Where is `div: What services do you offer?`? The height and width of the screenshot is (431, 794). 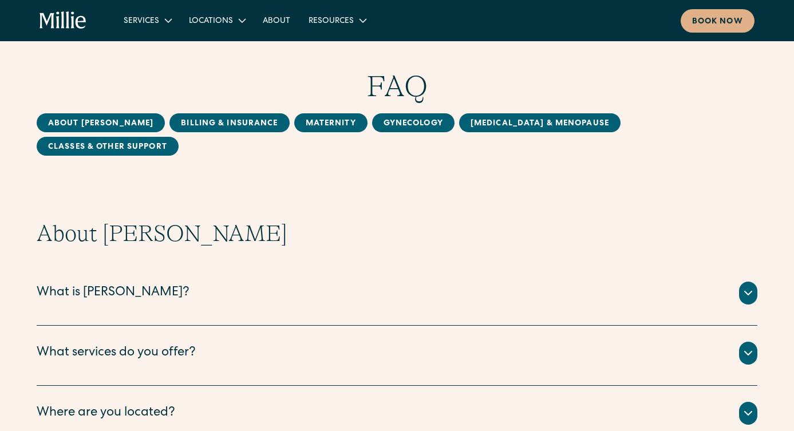 div: What services do you offer? is located at coordinates (116, 353).